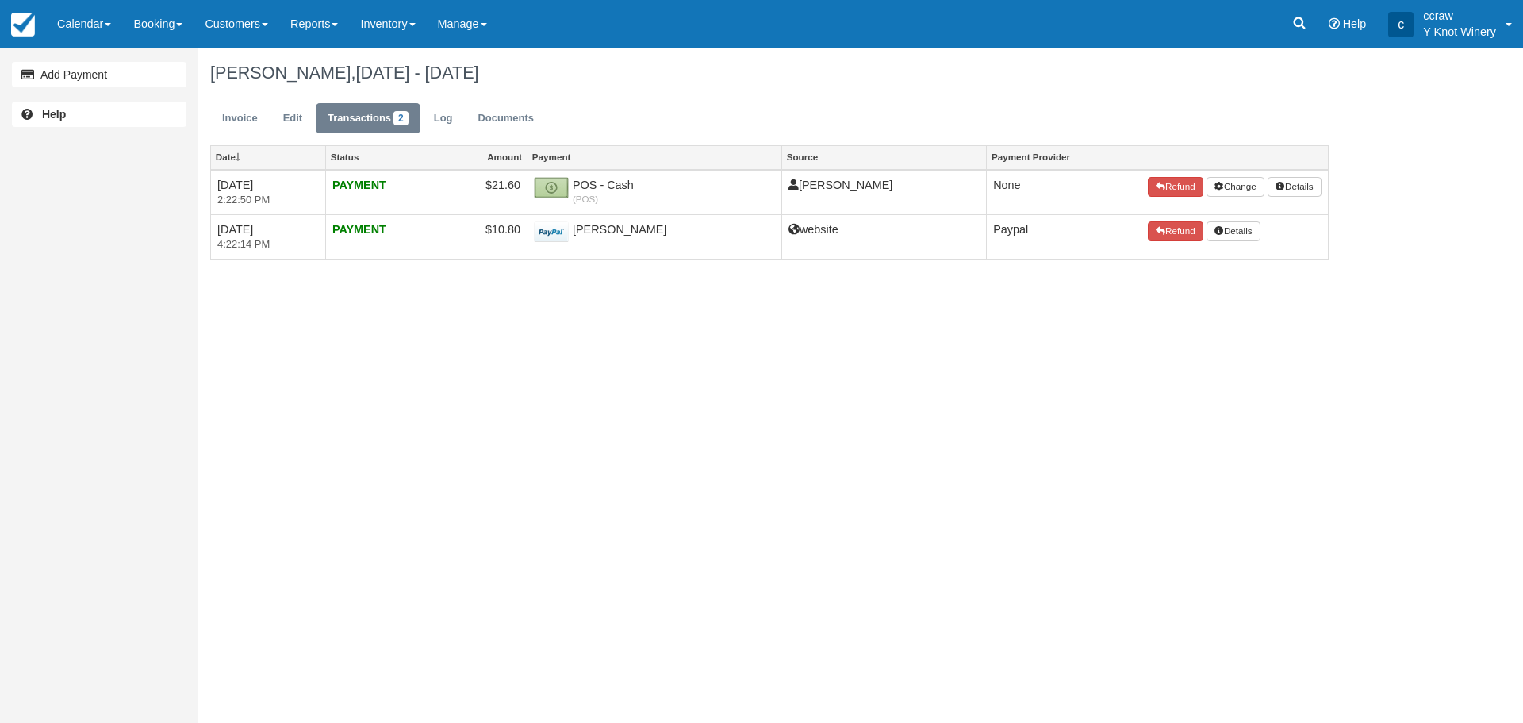 This screenshot has width=1523, height=723. Describe the element at coordinates (293, 118) in the screenshot. I see `a: Edit` at that location.